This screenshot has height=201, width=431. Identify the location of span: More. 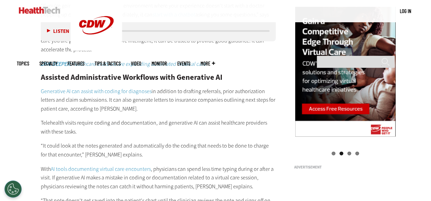
(208, 63).